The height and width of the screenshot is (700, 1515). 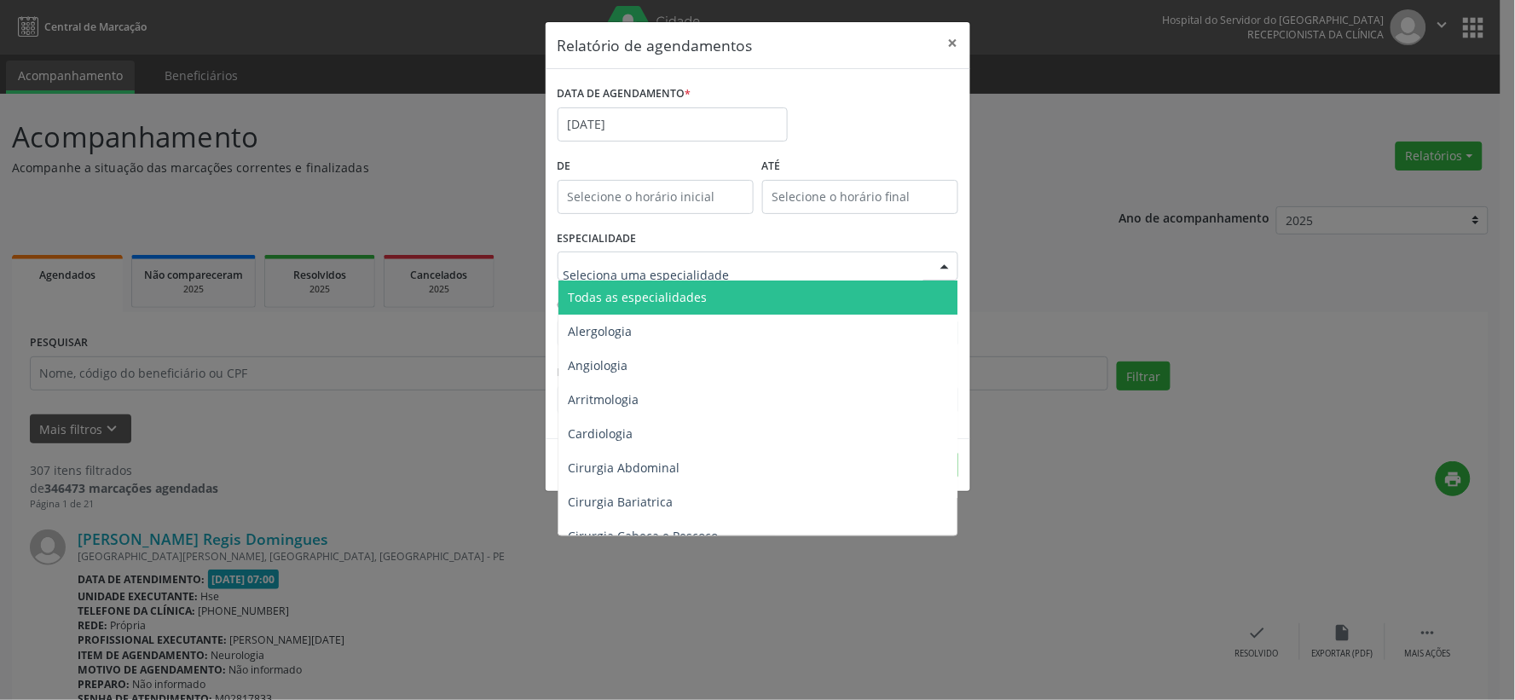 I want to click on label: De, so click(x=655, y=166).